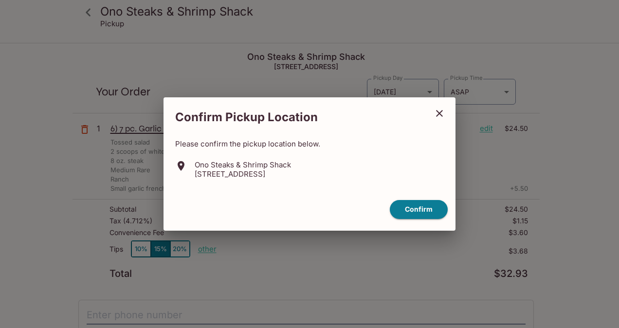 This screenshot has height=328, width=619. I want to click on p: Please confirm the pickup location below., so click(310, 144).